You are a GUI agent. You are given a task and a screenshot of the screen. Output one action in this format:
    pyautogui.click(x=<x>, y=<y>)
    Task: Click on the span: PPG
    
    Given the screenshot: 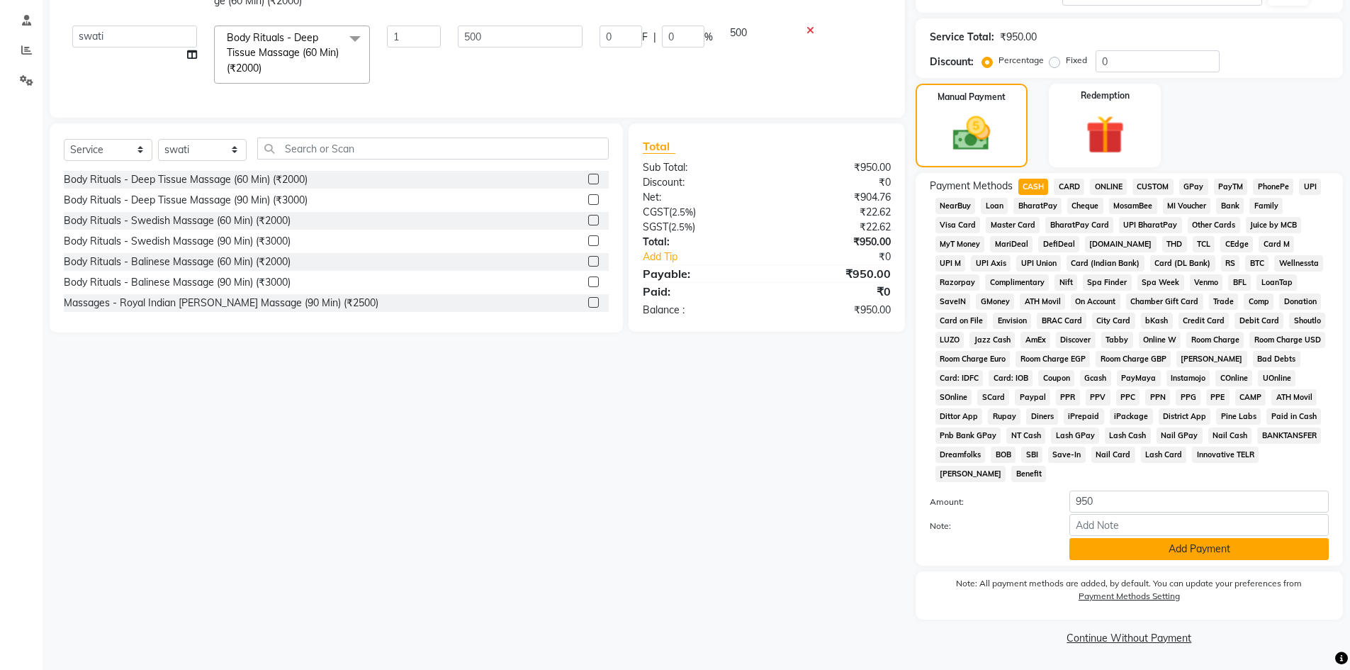 What is the action you would take?
    pyautogui.click(x=1188, y=397)
    